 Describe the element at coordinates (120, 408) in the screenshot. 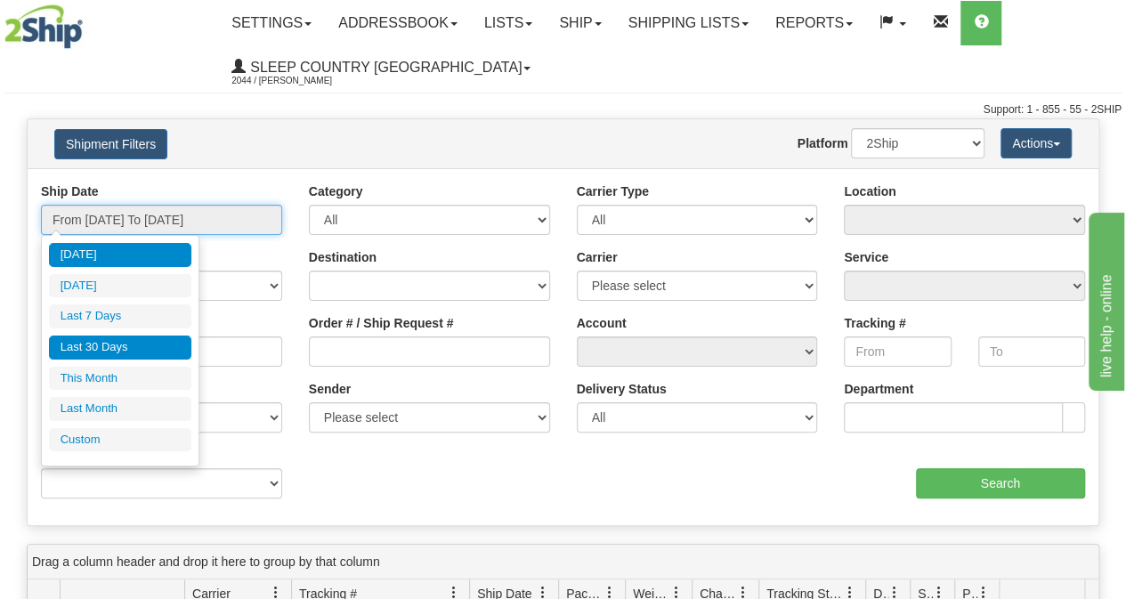

I see `li: Last Month` at that location.